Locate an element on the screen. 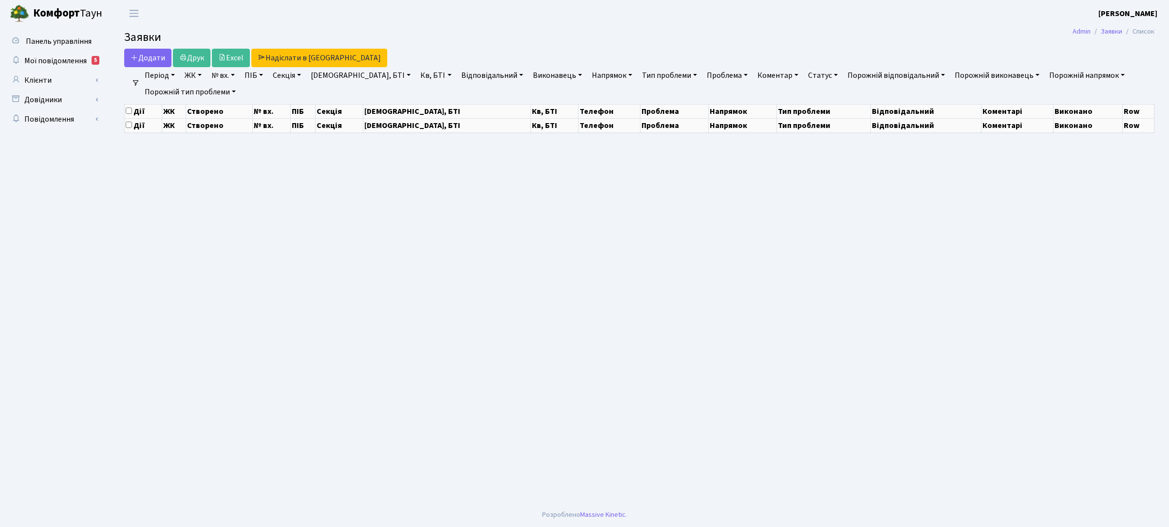 Image resolution: width=1169 pixels, height=527 pixels. a: Виконавець is located at coordinates (557, 75).